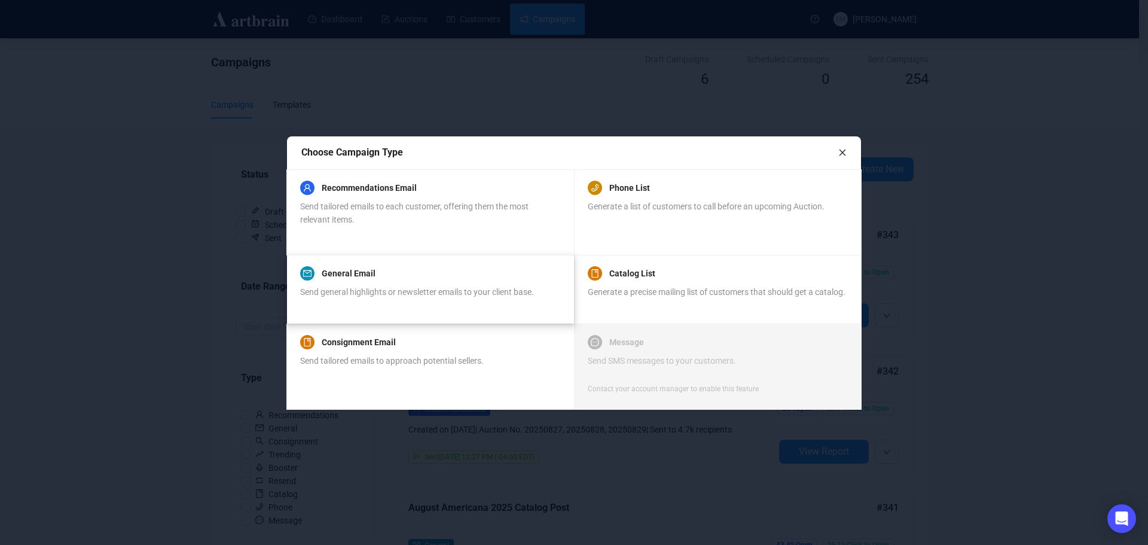 Image resolution: width=1148 pixels, height=545 pixels. What do you see at coordinates (369, 188) in the screenshot?
I see `a: Recommendations Email` at bounding box center [369, 188].